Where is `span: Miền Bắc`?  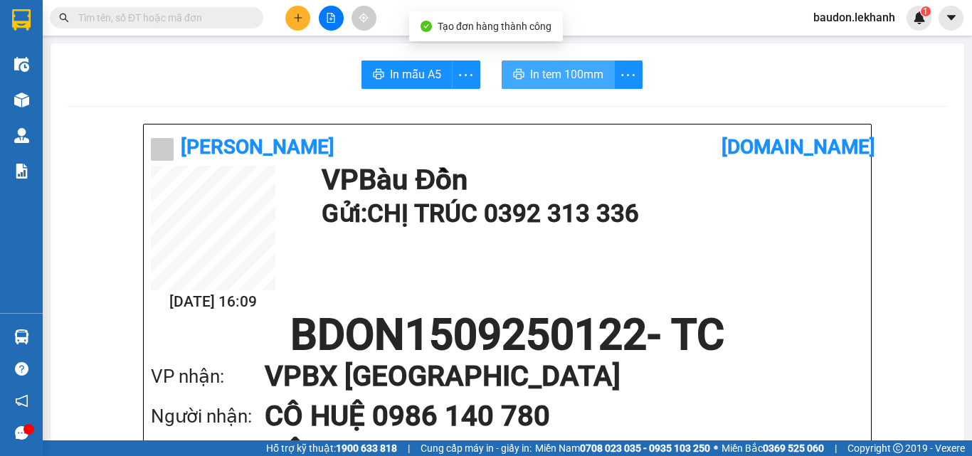
span: Miền Bắc is located at coordinates (773, 448).